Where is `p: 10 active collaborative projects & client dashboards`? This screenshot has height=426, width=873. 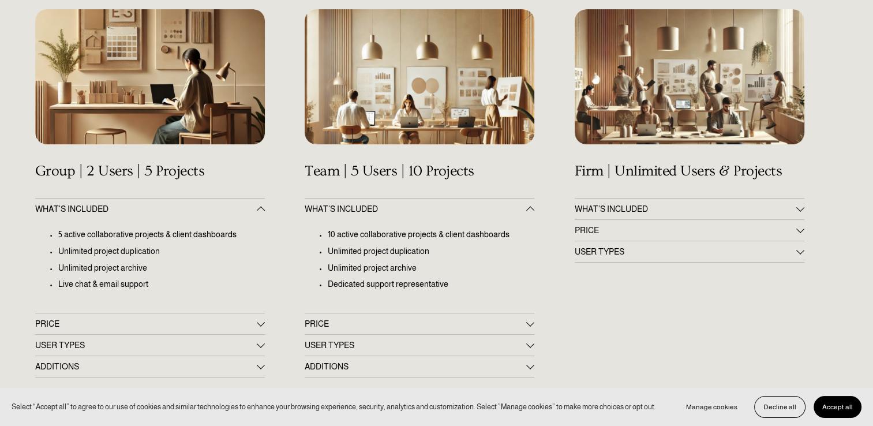 p: 10 active collaborative projects & client dashboards is located at coordinates (431, 235).